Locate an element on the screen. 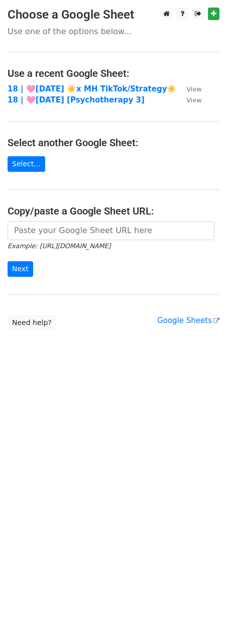 The width and height of the screenshot is (227, 636). h4: Select another Google Sheet: is located at coordinates (113, 143).